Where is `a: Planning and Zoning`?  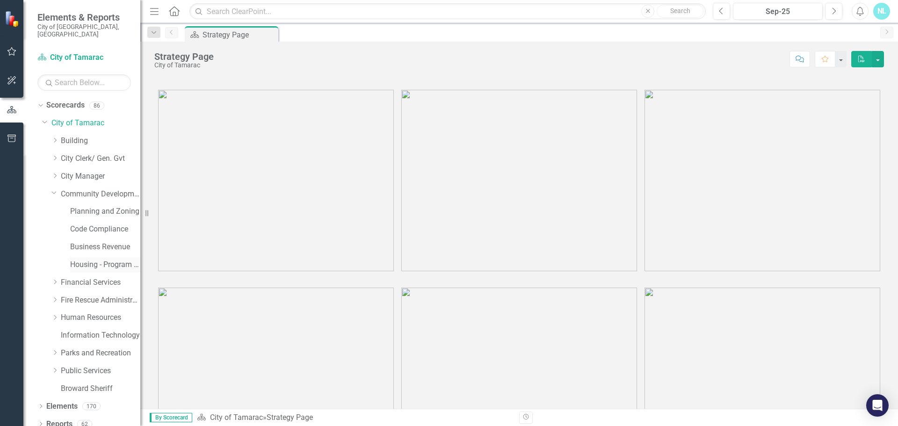 a: Planning and Zoning is located at coordinates (105, 211).